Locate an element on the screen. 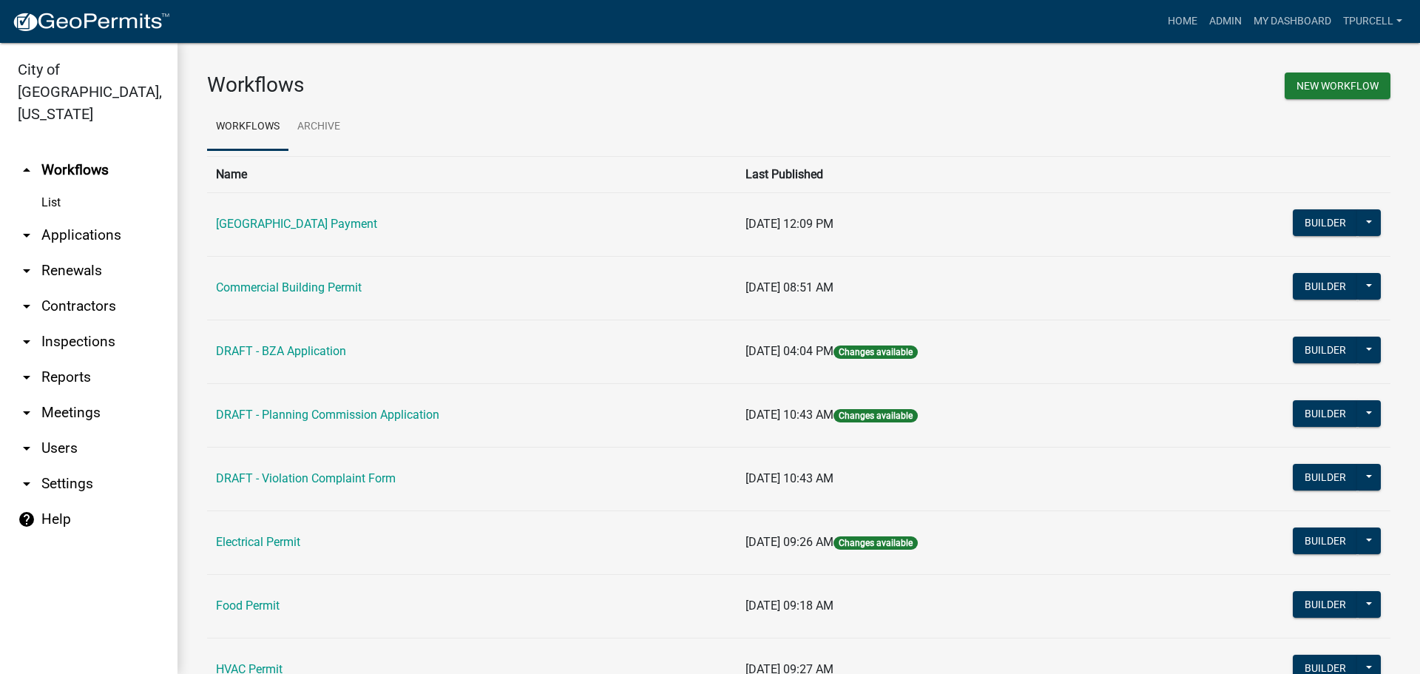 The width and height of the screenshot is (1420, 674). a: Home is located at coordinates (1182, 21).